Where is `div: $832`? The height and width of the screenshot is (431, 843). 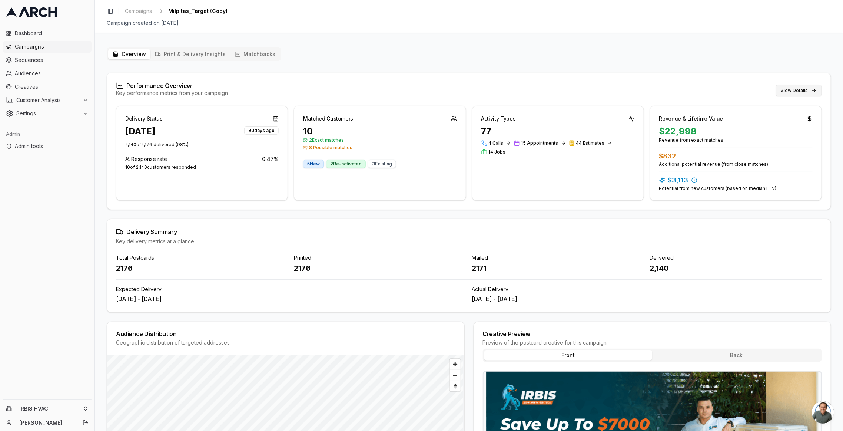
div: $832 is located at coordinates (736, 156).